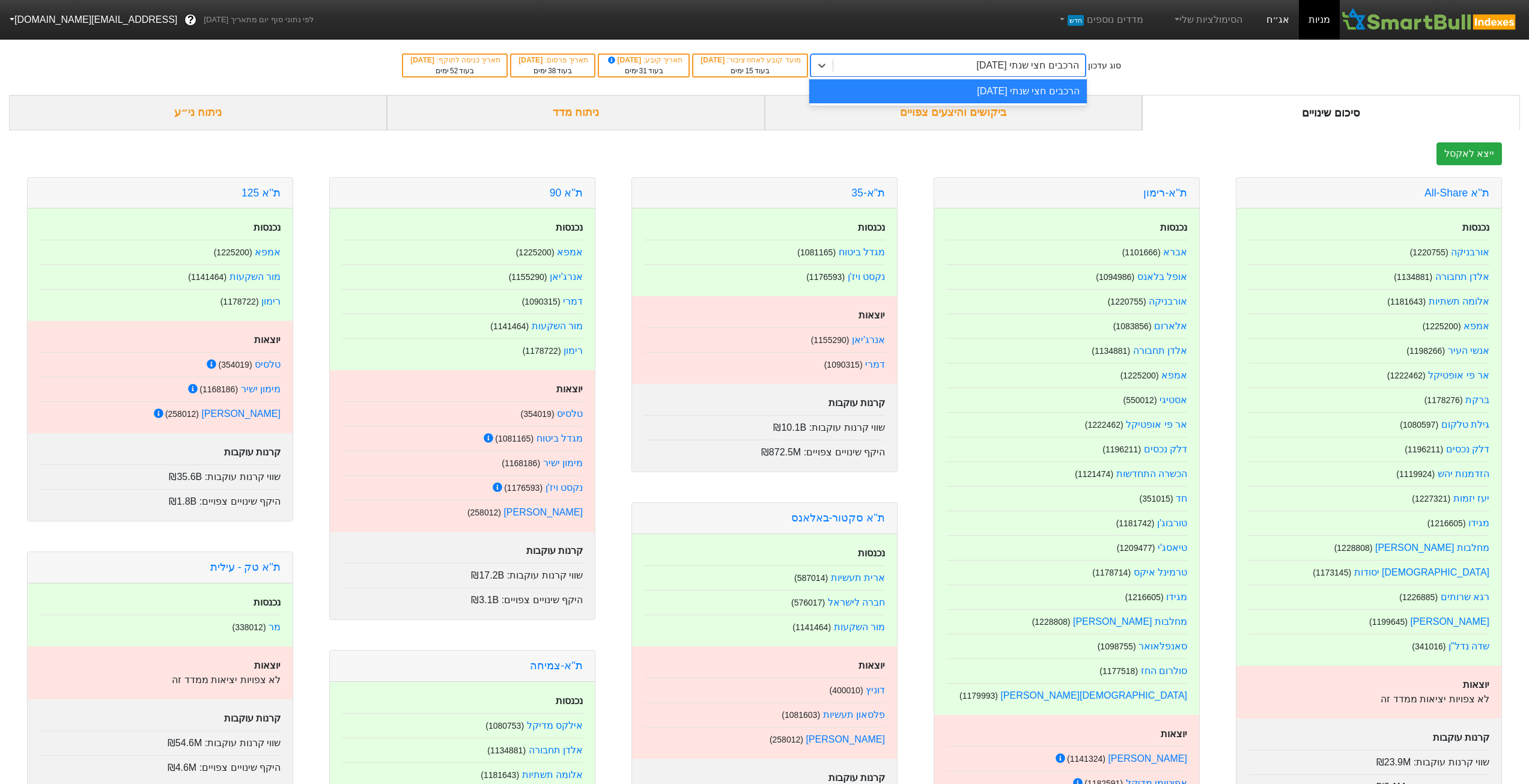  I want to click on a: יעז יזמות, so click(1471, 498).